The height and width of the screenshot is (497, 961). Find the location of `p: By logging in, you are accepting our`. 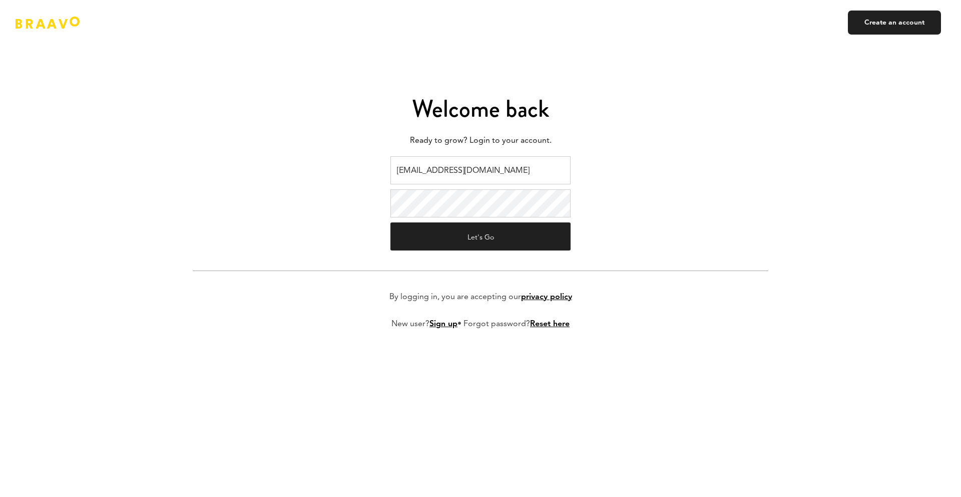

p: By logging in, you are accepting our is located at coordinates (481, 297).